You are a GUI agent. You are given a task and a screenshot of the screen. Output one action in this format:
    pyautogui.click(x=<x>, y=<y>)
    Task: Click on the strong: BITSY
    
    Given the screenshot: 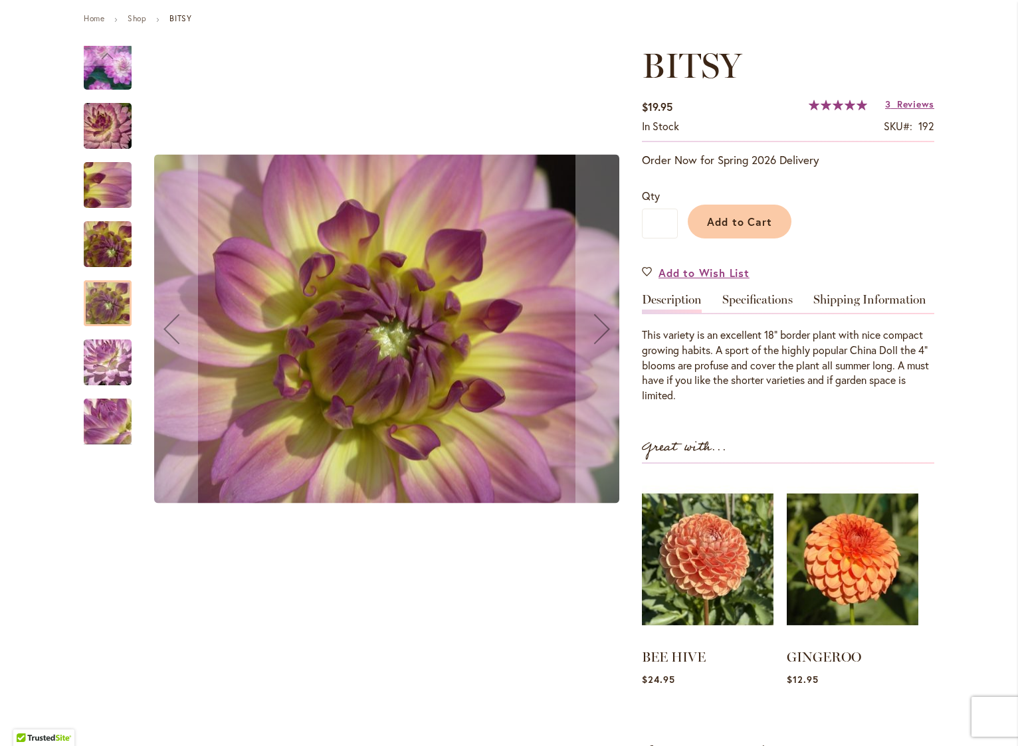 What is the action you would take?
    pyautogui.click(x=180, y=18)
    